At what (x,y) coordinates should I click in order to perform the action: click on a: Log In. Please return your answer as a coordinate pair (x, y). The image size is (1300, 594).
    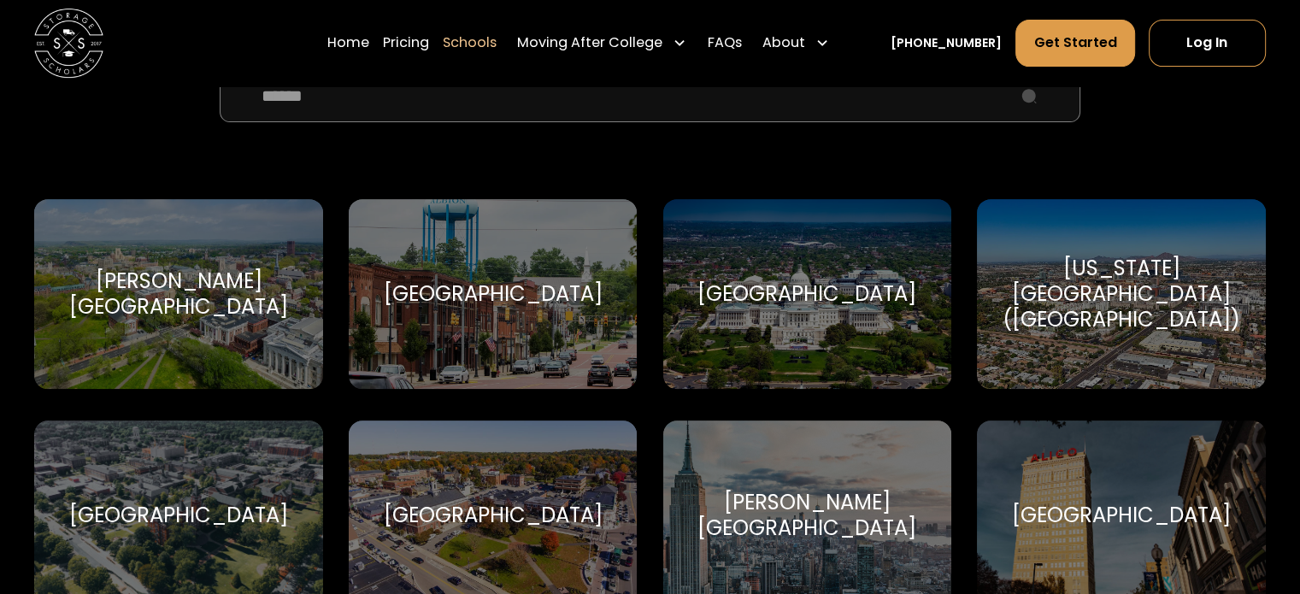
    Looking at the image, I should click on (1207, 43).